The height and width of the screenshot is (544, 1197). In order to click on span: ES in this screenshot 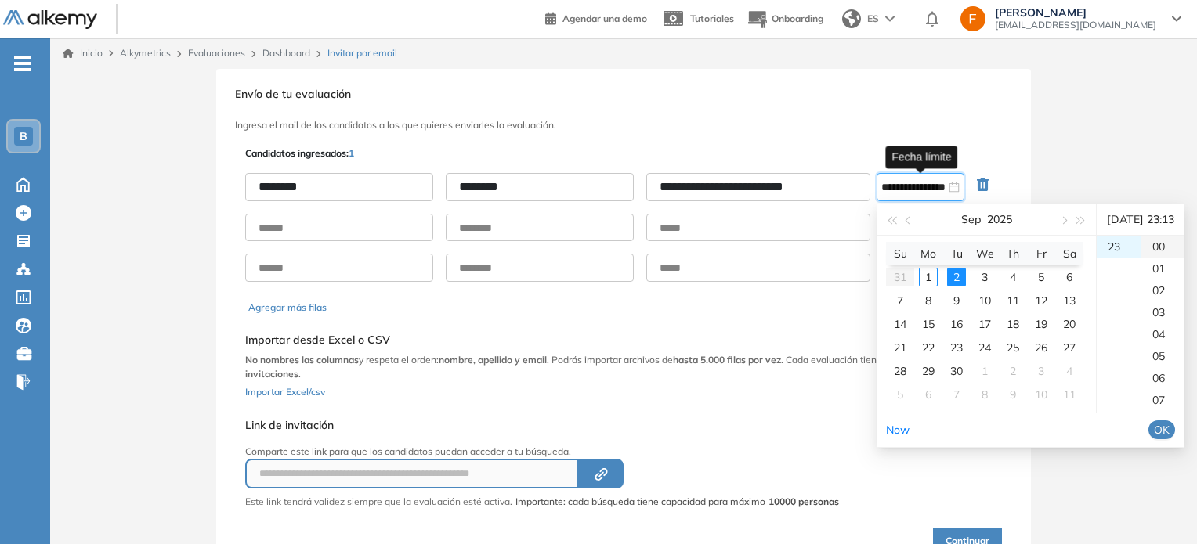, I will do `click(872, 19)`.